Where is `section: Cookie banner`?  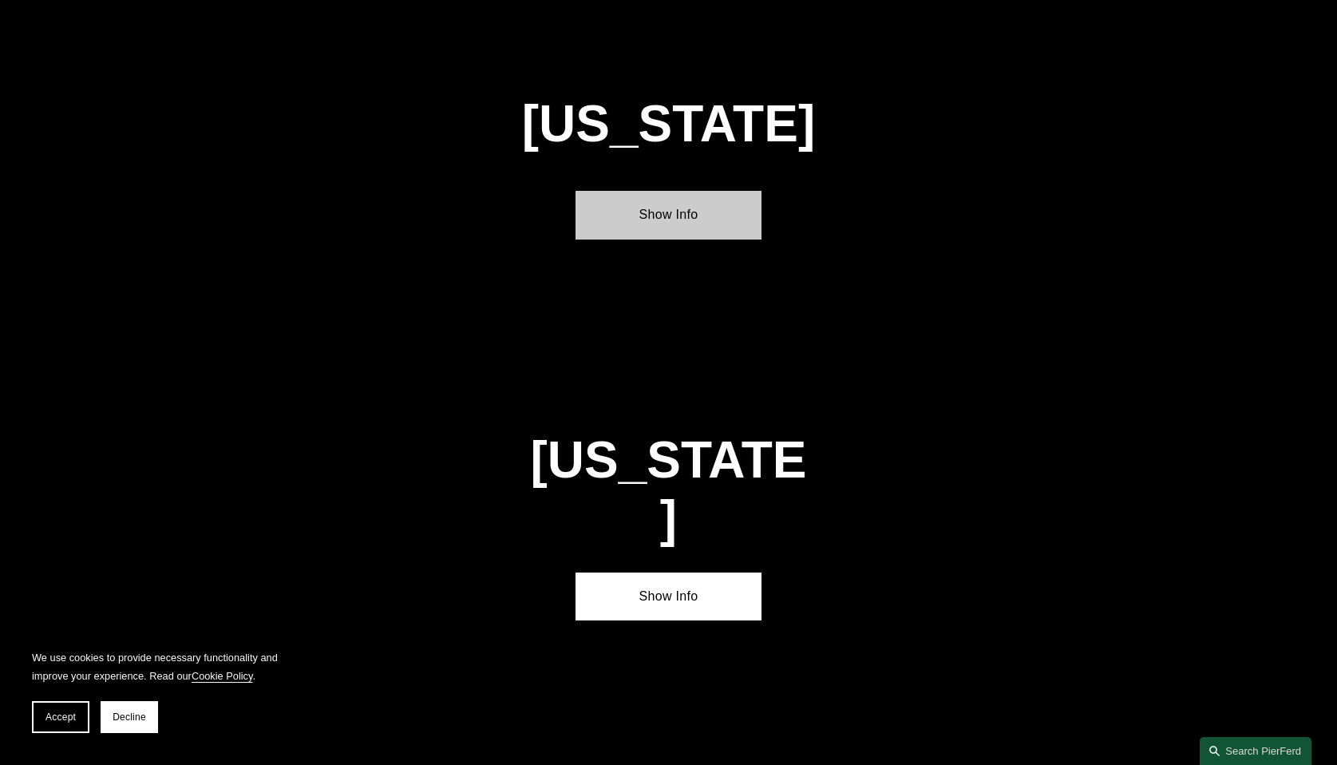
section: Cookie banner is located at coordinates (160, 691).